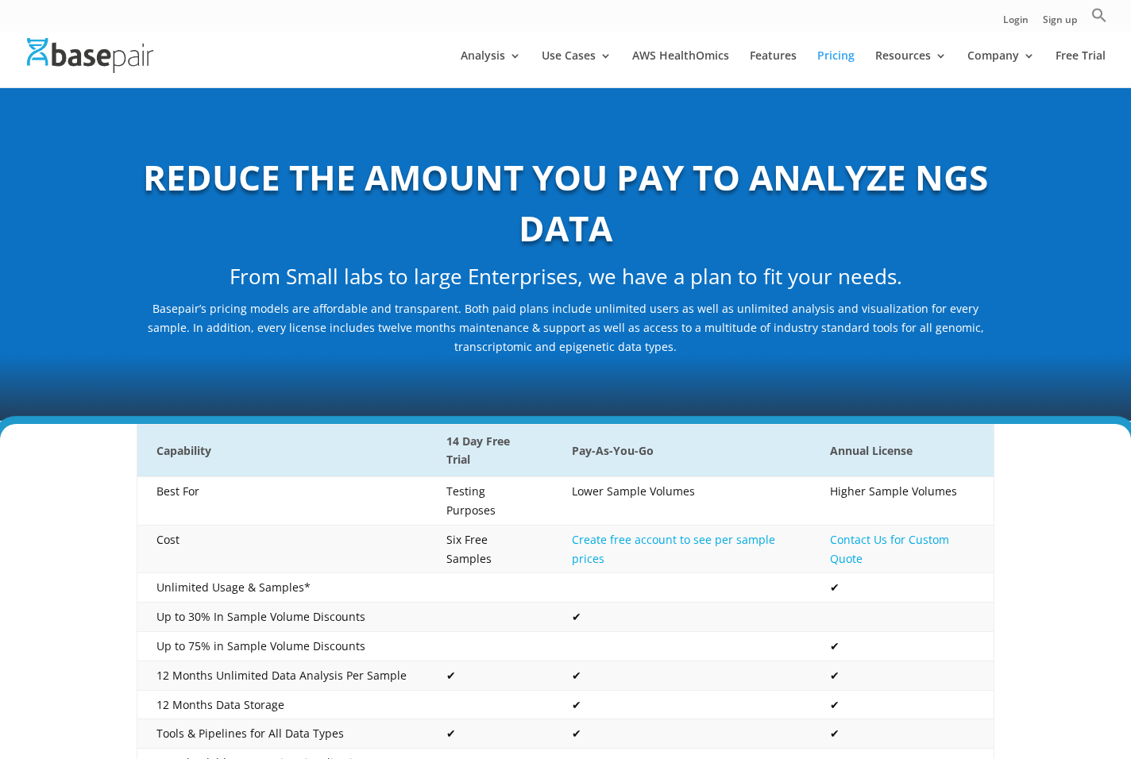 This screenshot has height=759, width=1131. What do you see at coordinates (90, 55) in the screenshot?
I see `img: Basepair` at bounding box center [90, 55].